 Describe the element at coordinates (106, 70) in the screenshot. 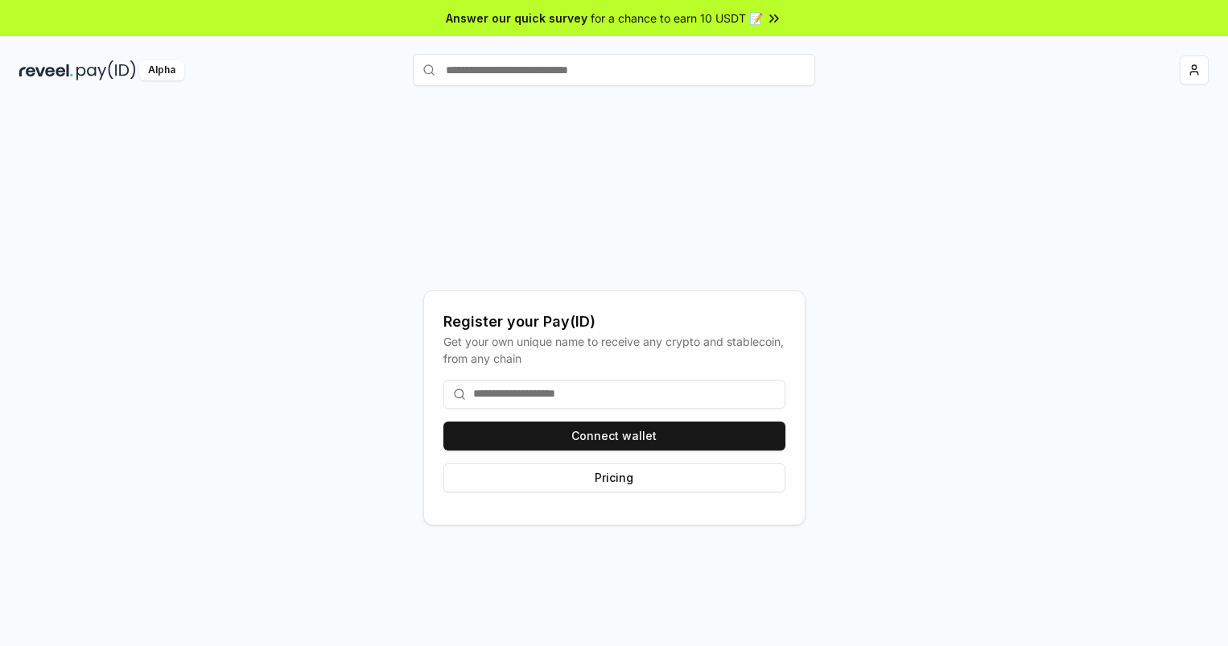

I see `img: pay_id` at that location.